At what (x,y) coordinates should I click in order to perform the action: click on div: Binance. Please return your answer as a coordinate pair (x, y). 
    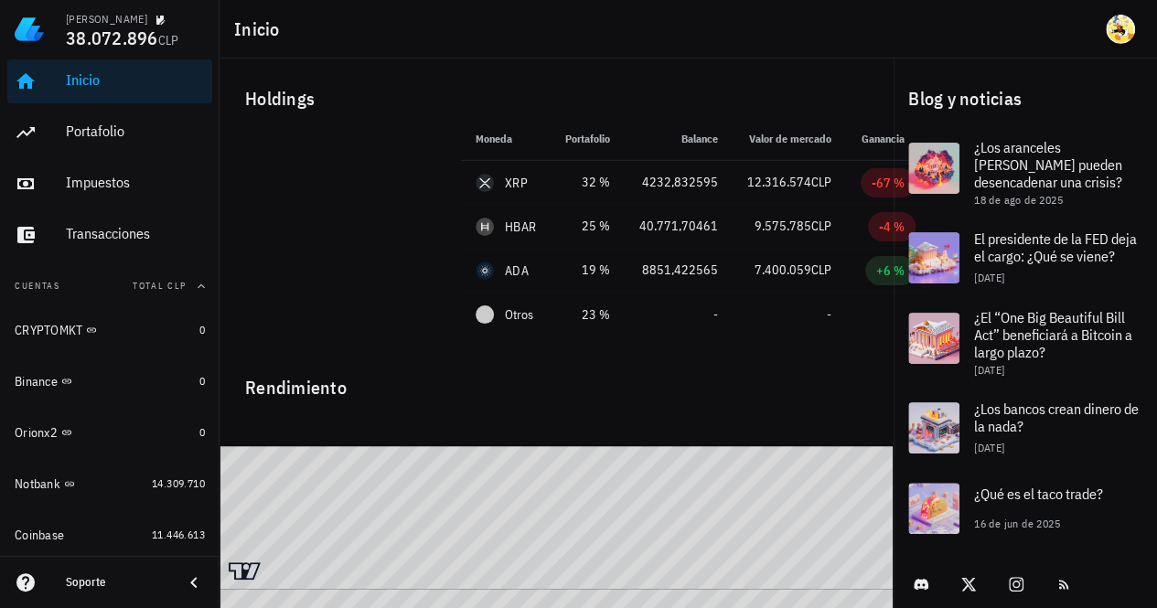
    Looking at the image, I should click on (36, 381).